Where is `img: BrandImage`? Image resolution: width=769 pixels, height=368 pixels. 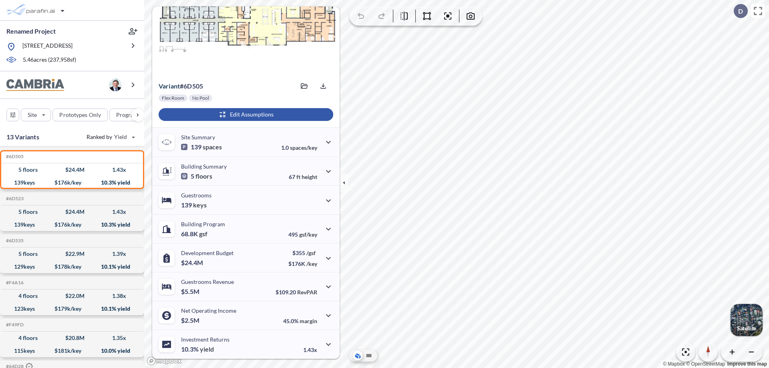
img: BrandImage is located at coordinates (35, 85).